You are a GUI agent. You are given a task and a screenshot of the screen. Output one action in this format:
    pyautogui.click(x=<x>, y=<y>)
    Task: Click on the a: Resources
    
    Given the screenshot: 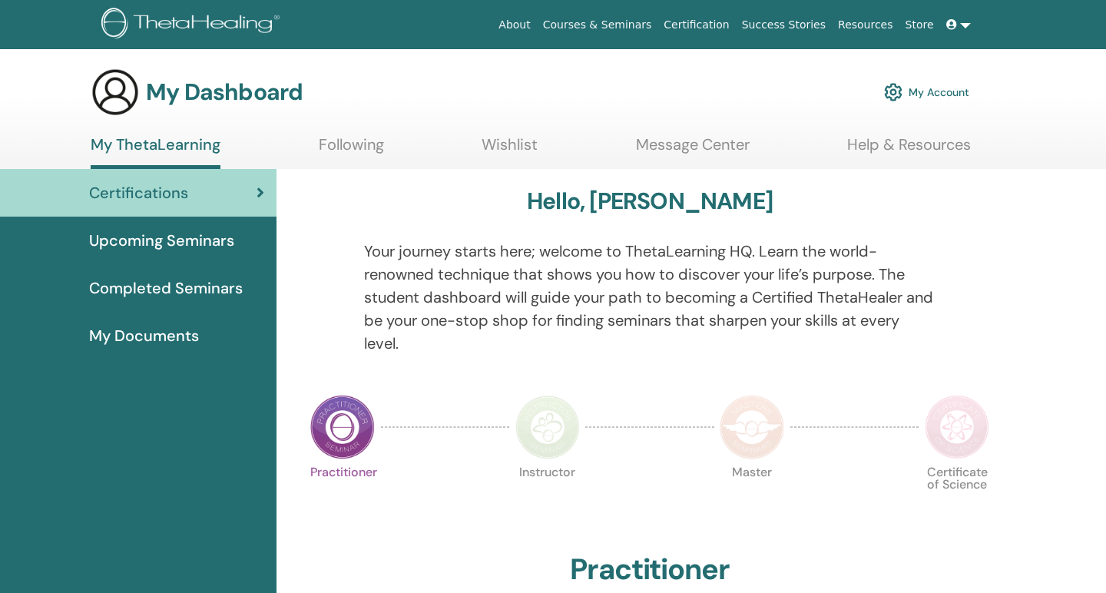 What is the action you would take?
    pyautogui.click(x=865, y=25)
    